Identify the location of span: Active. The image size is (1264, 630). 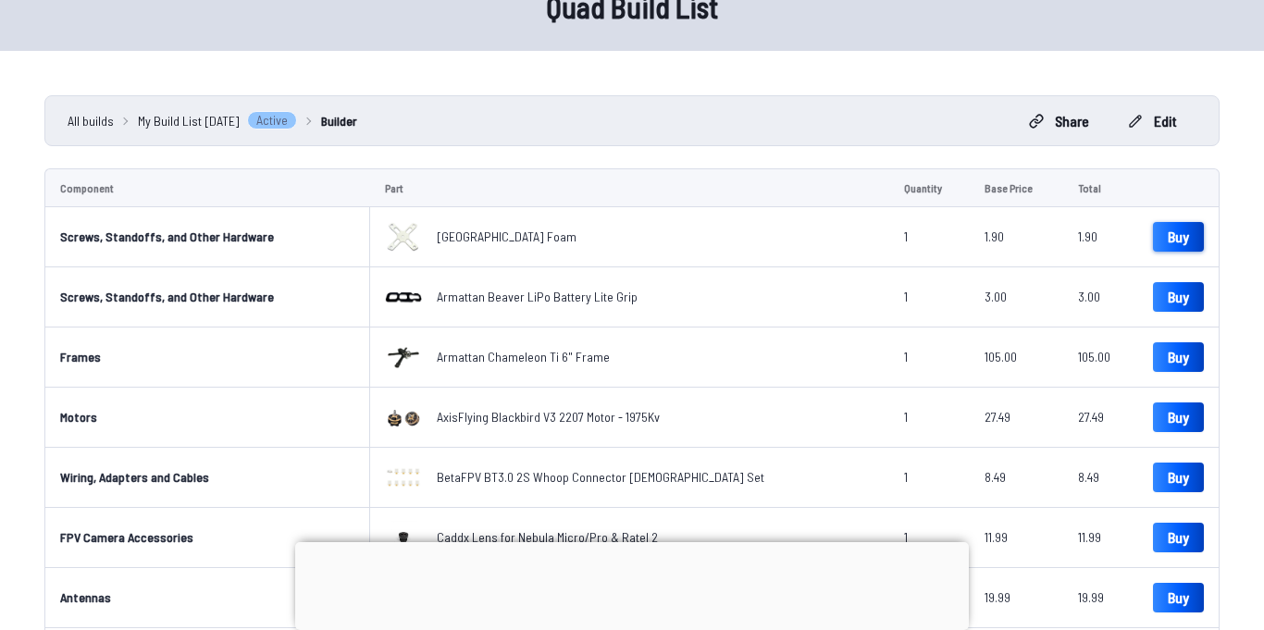
(272, 120).